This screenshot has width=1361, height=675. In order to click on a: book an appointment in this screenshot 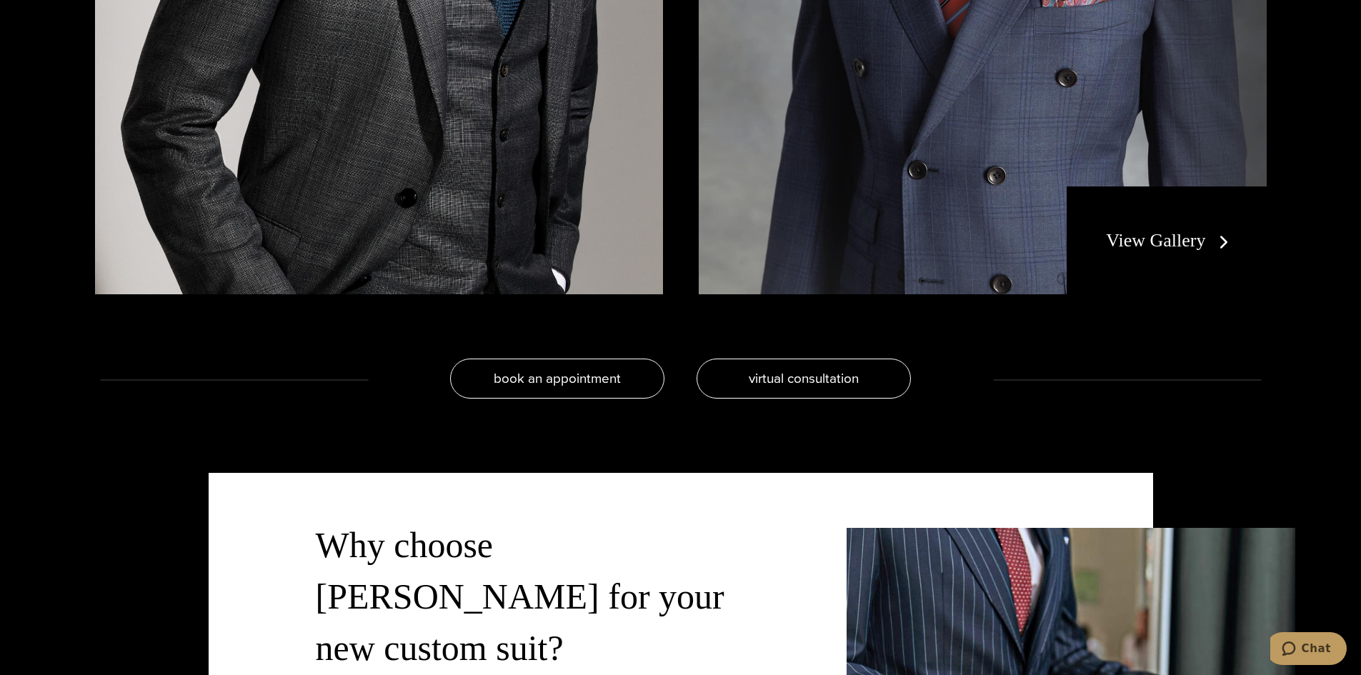, I will do `click(557, 379)`.